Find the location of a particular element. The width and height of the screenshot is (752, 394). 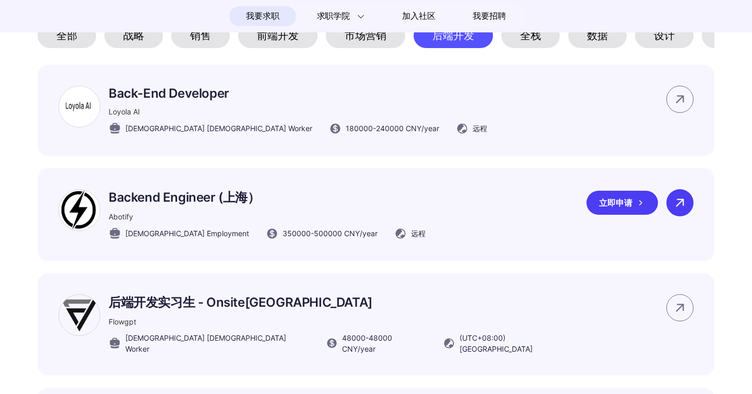

div: 全部 is located at coordinates (67, 36).